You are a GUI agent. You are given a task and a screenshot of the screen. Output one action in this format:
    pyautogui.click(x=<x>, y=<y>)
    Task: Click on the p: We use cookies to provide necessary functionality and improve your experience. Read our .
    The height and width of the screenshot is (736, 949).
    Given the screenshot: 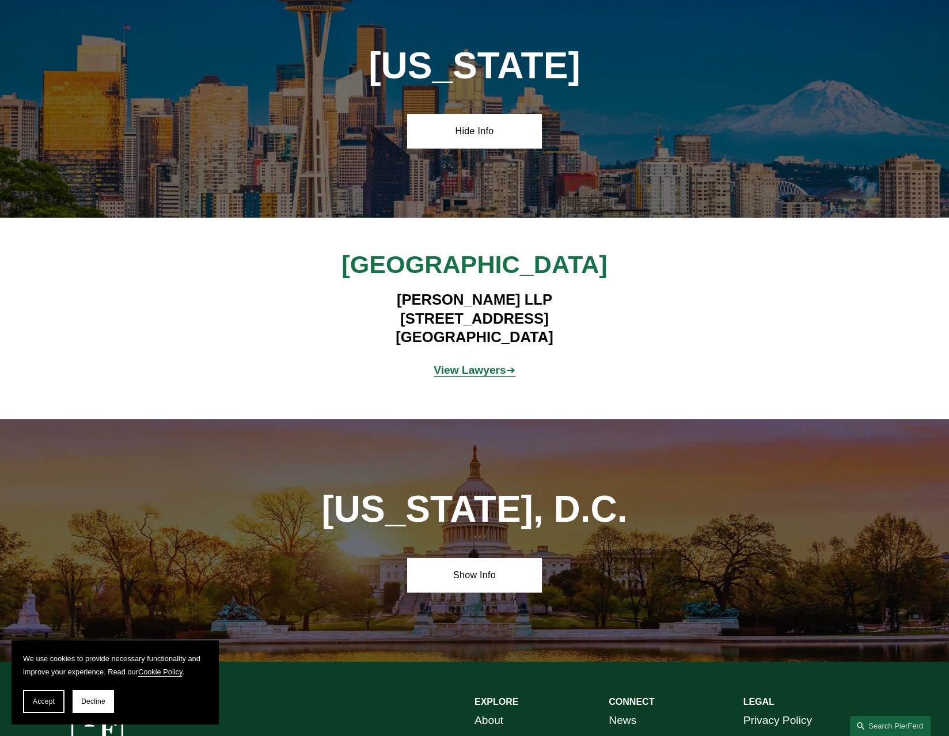 What is the action you would take?
    pyautogui.click(x=115, y=665)
    